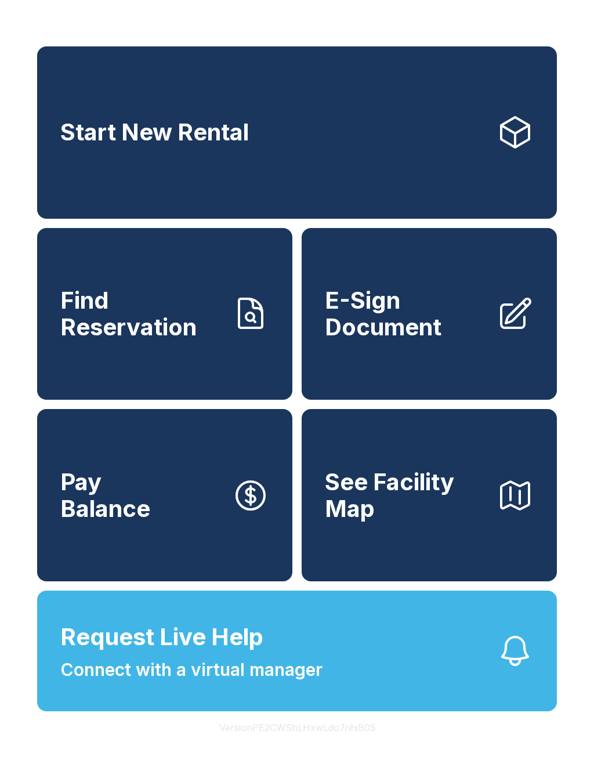 The width and height of the screenshot is (594, 767). What do you see at coordinates (154, 132) in the screenshot?
I see `span: Start New Rental` at bounding box center [154, 132].